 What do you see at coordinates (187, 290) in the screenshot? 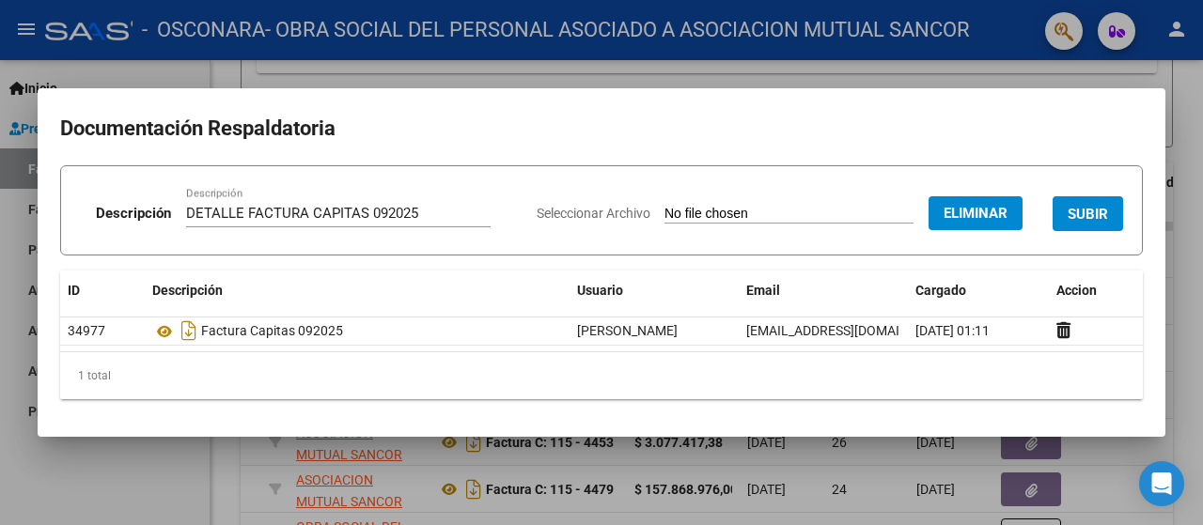
I see `span: Descripción` at bounding box center [187, 290].